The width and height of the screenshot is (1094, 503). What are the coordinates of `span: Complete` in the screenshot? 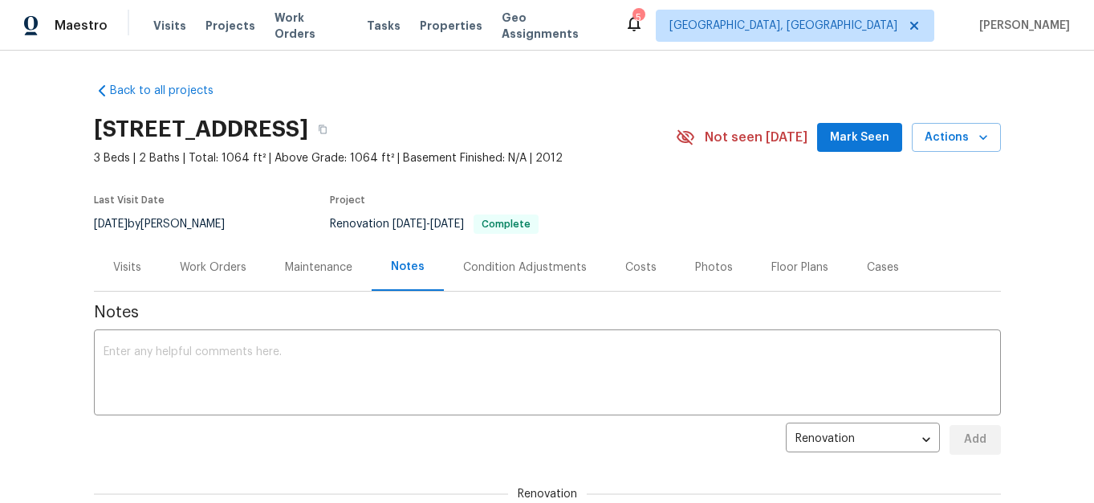 It's located at (506, 224).